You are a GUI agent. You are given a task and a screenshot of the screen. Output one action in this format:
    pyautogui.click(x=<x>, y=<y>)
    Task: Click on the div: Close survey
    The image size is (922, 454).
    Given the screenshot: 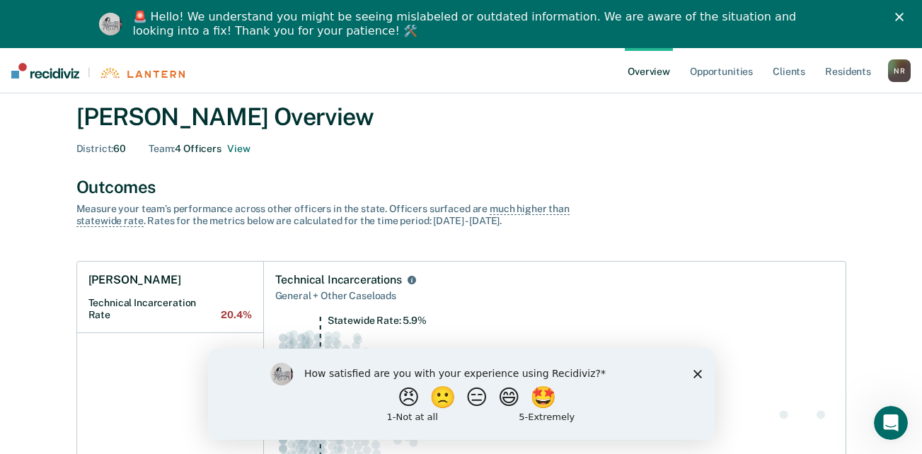 What is the action you would take?
    pyautogui.click(x=490, y=25)
    